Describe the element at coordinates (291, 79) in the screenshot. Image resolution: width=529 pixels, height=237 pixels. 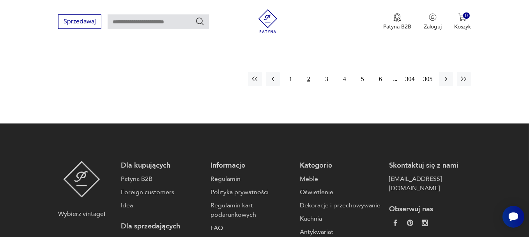
I see `button: 1` at that location.